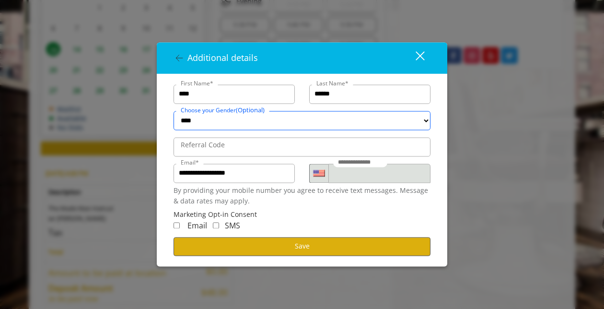 The image size is (604, 309). What do you see at coordinates (302, 246) in the screenshot?
I see `span: Save` at bounding box center [302, 246].